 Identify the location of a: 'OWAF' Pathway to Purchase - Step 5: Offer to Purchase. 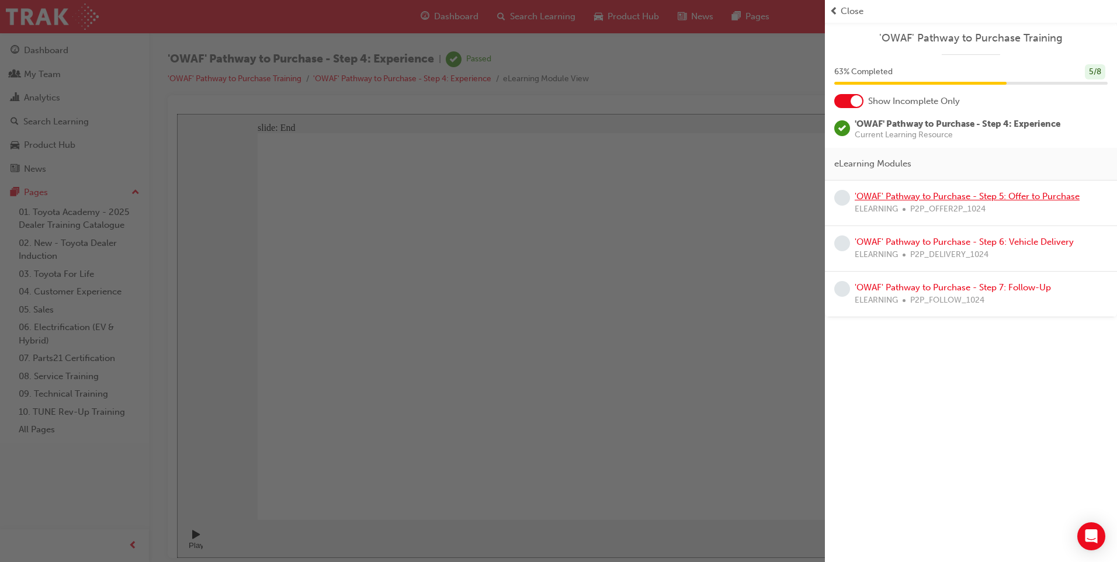
(967, 196).